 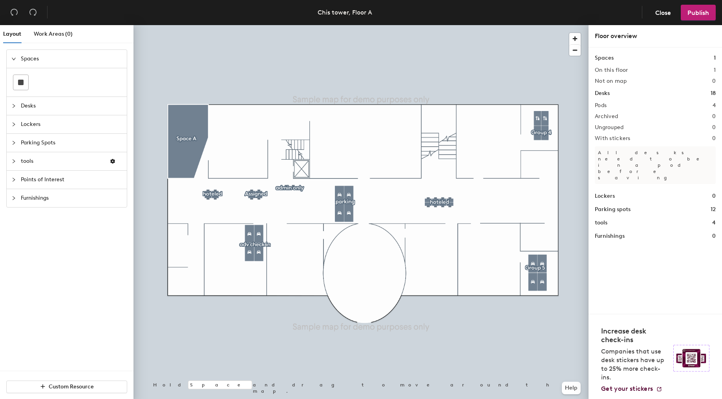 What do you see at coordinates (62, 161) in the screenshot?
I see `span: tools` at bounding box center [62, 161].